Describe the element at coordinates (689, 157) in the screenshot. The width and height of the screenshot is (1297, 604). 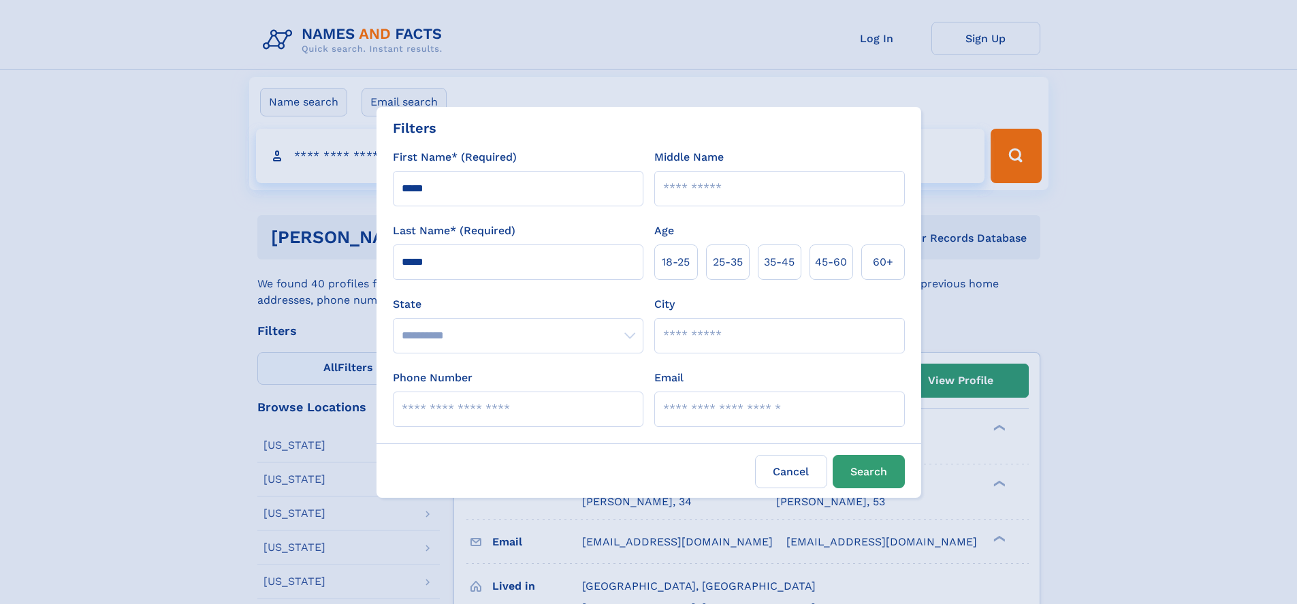
I see `label: Middle Name` at that location.